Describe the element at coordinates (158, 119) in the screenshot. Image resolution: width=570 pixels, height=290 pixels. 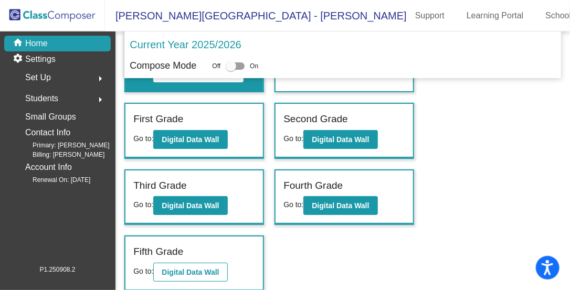
I see `label: First Grade` at that location.